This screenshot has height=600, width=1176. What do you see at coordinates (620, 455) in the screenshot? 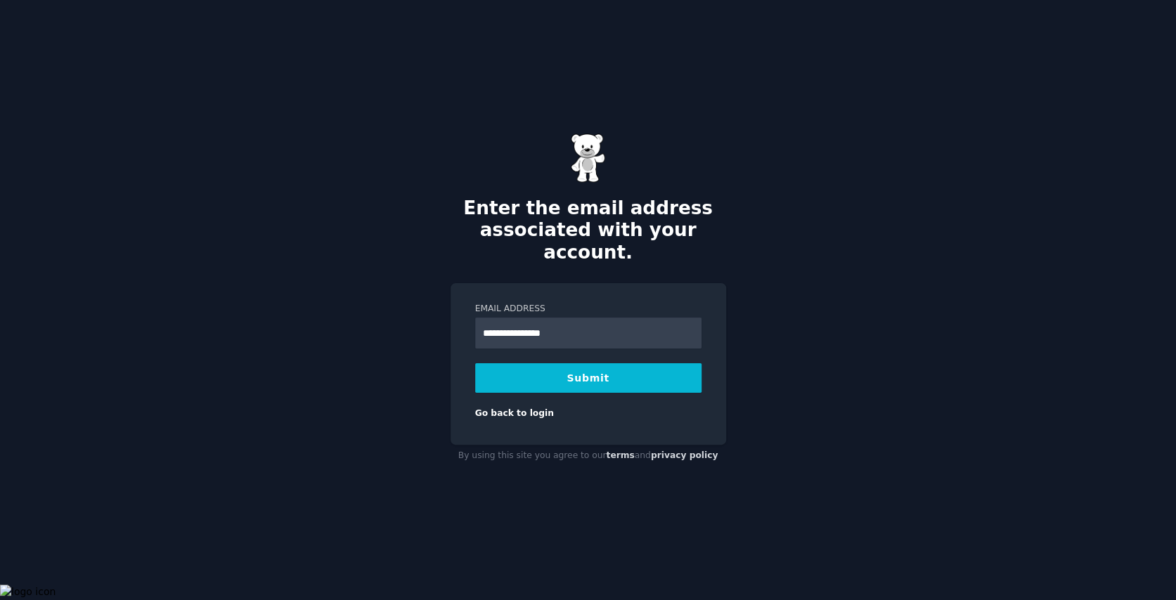
I see `a: terms` at bounding box center [620, 455].